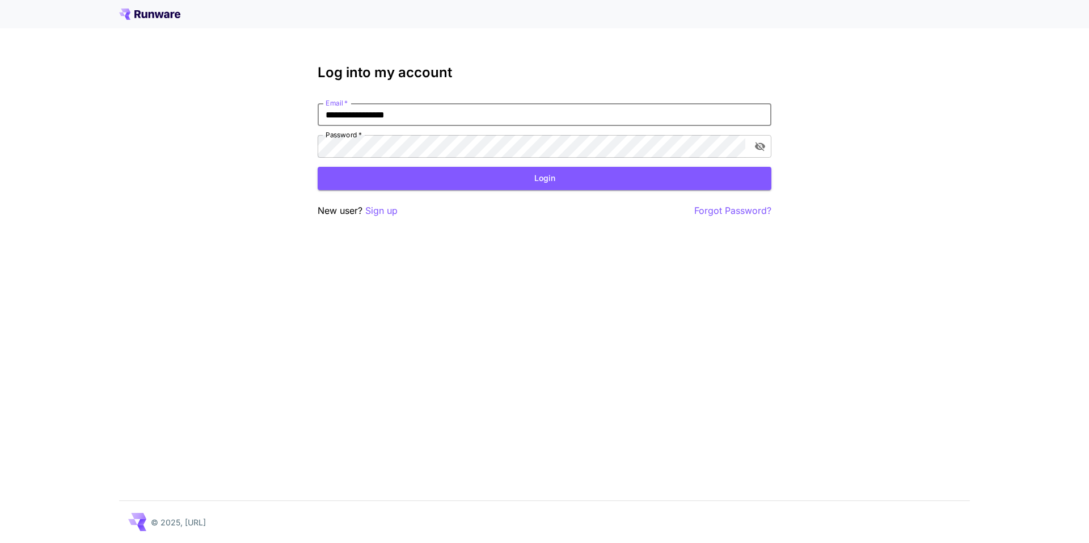  What do you see at coordinates (357, 210) in the screenshot?
I see `p: New user?` at bounding box center [357, 210].